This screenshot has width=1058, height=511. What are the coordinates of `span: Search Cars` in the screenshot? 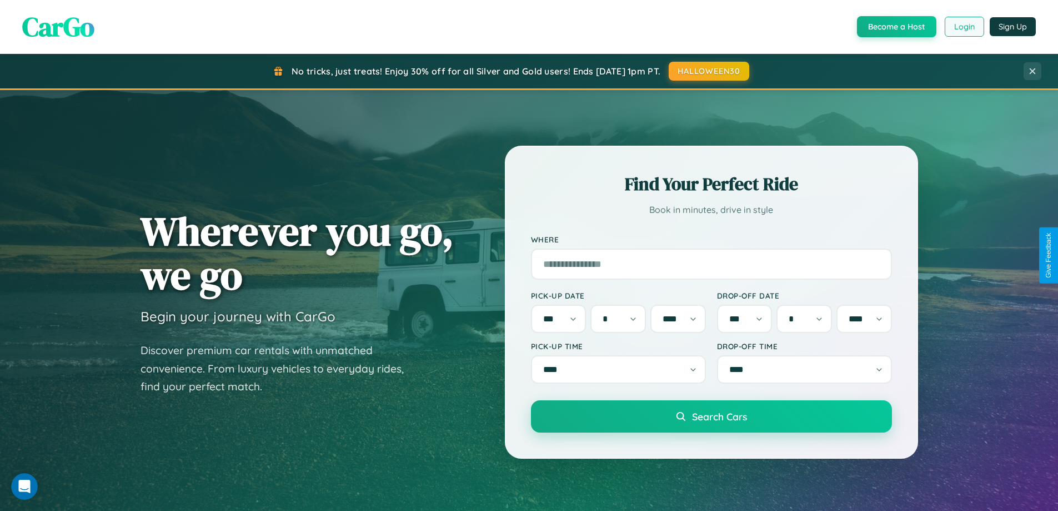 It's located at (719, 416).